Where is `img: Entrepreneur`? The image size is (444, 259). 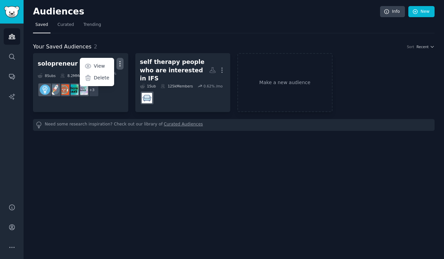
img: Entrepreneur is located at coordinates (45, 90).